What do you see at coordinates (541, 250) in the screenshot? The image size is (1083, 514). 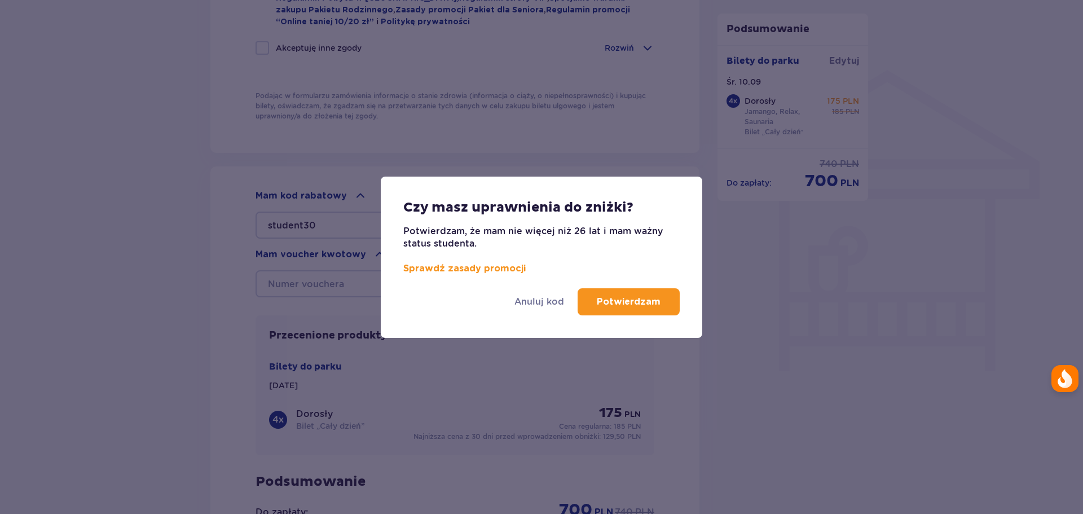 I see `p: Potwierdzam, że mam nie więcej niż 26 lat i mam ważny status studenta.` at bounding box center [541, 250].